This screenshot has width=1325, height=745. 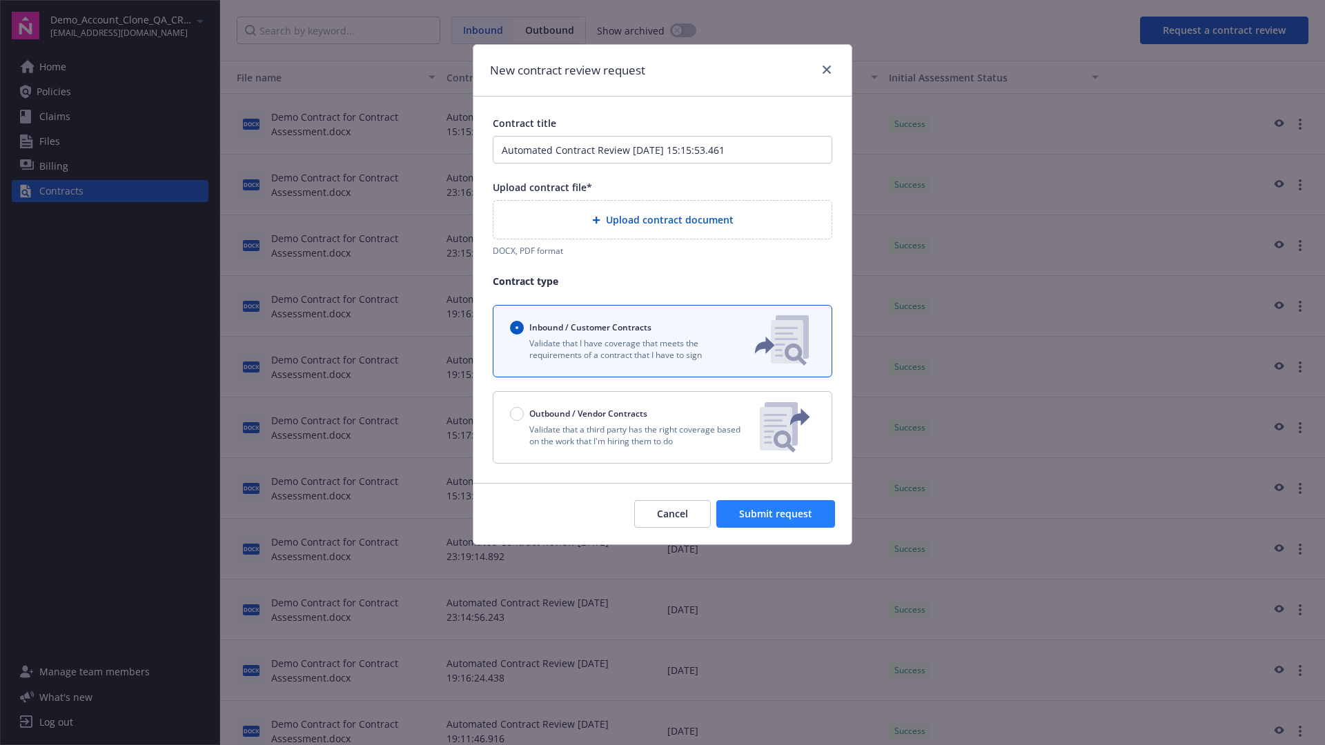 I want to click on div: Upload contract document, so click(x=662, y=219).